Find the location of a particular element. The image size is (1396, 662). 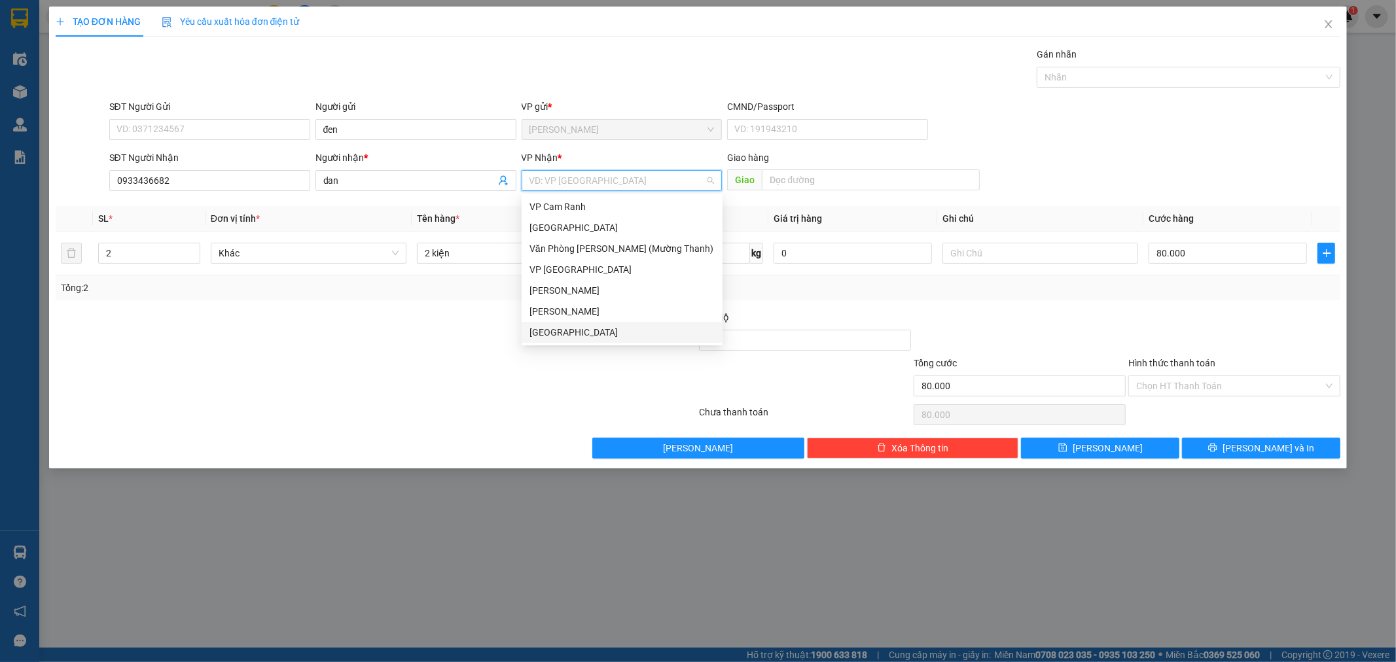

span: kg is located at coordinates (757, 253).